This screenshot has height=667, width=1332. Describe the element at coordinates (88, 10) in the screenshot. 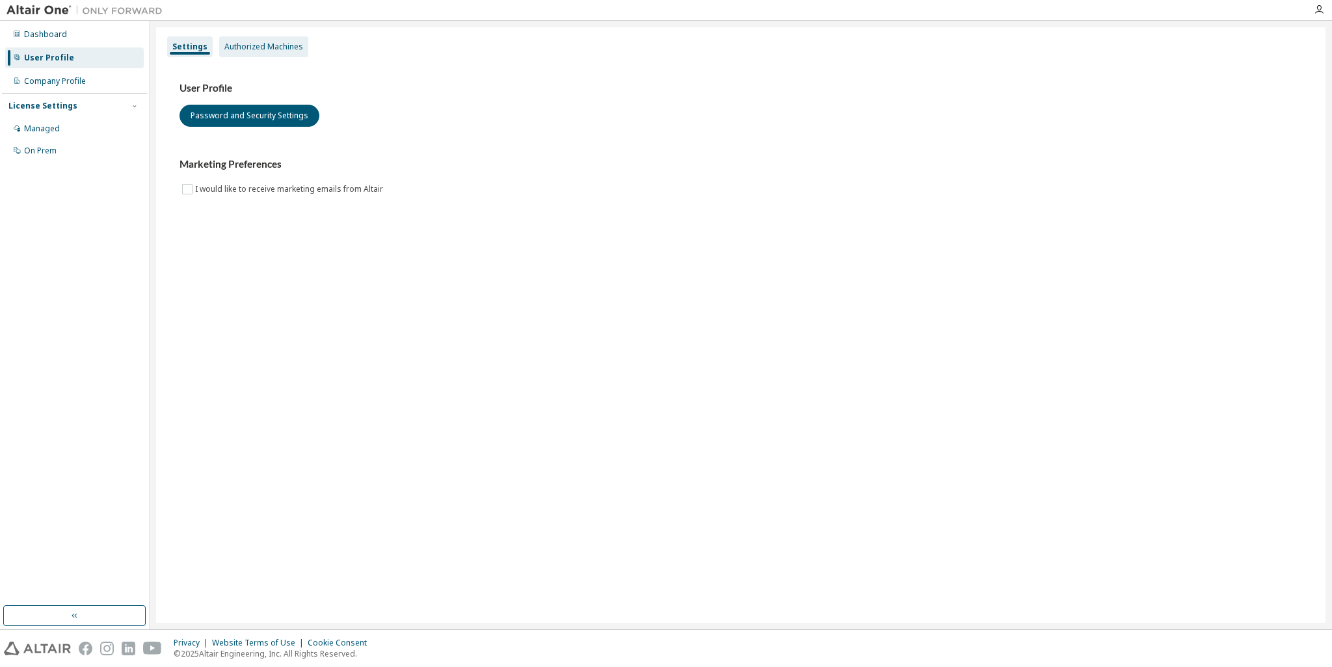

I see `img: Altair One` at that location.